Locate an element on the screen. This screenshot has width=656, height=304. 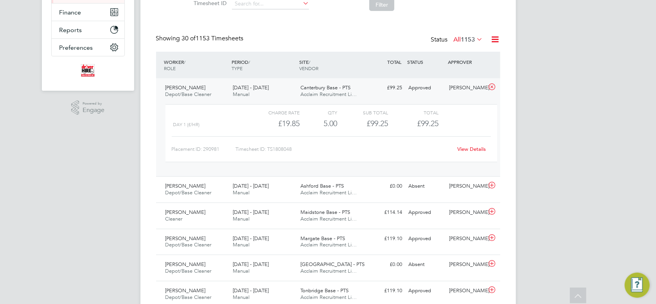
span: Cleaner is located at coordinates (174, 218).